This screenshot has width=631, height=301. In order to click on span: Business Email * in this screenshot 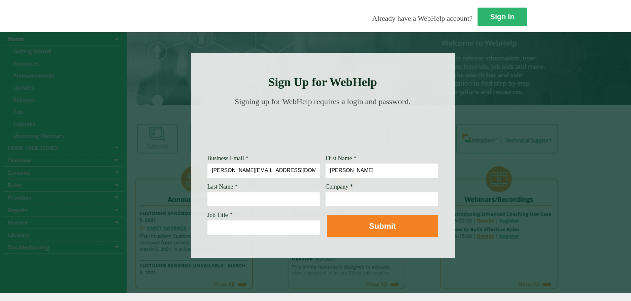, I will do `click(228, 158)`.